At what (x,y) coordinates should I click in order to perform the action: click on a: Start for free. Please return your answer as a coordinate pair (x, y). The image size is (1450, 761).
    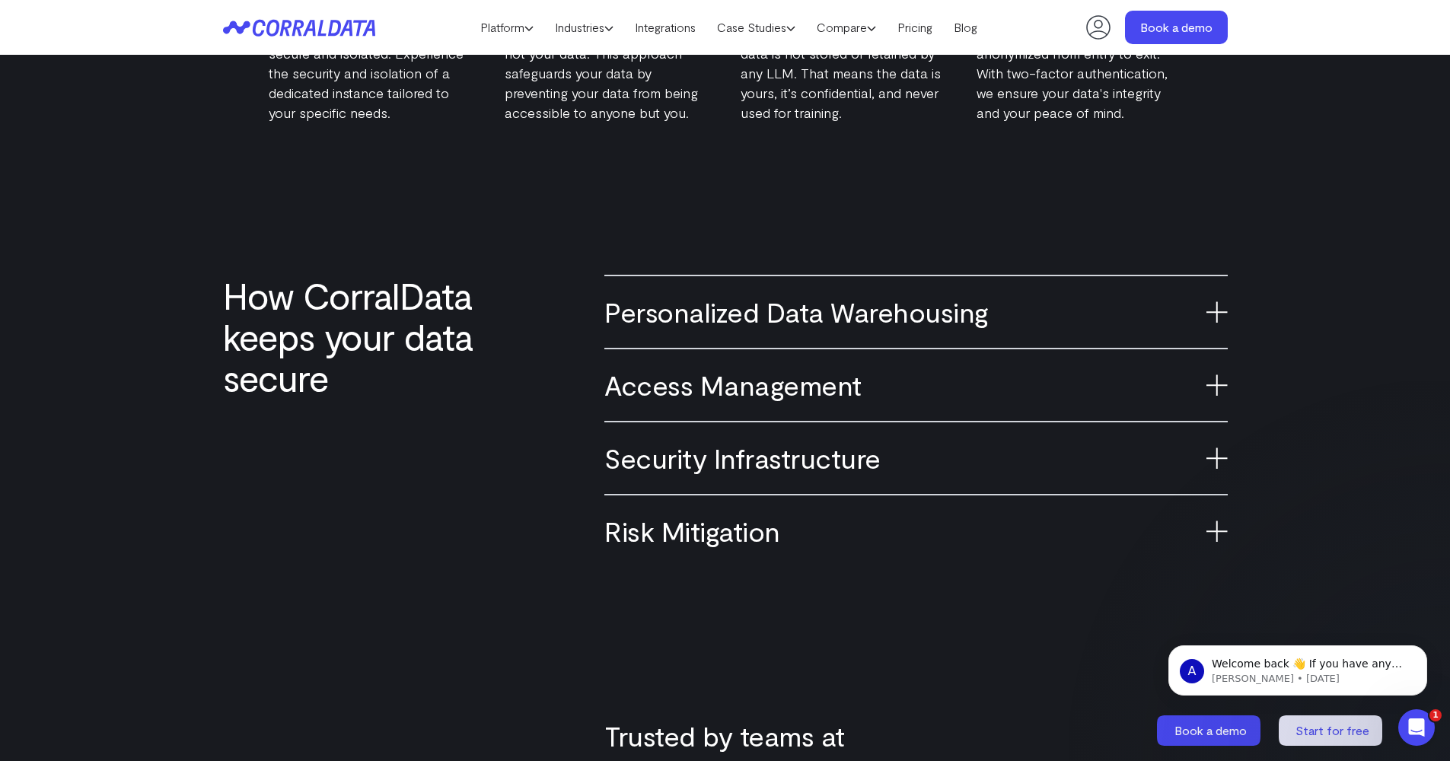
    Looking at the image, I should click on (1332, 731).